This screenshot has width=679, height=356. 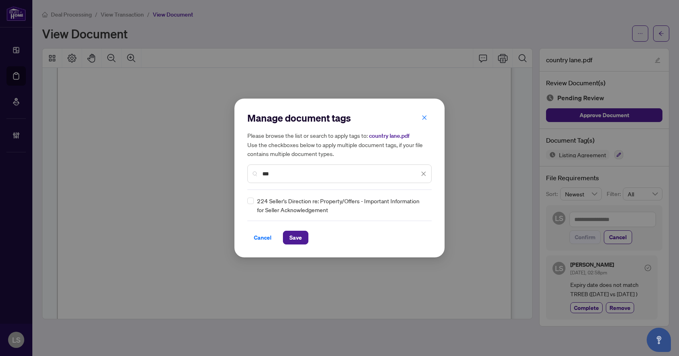 What do you see at coordinates (295, 238) in the screenshot?
I see `button: Save` at bounding box center [295, 238].